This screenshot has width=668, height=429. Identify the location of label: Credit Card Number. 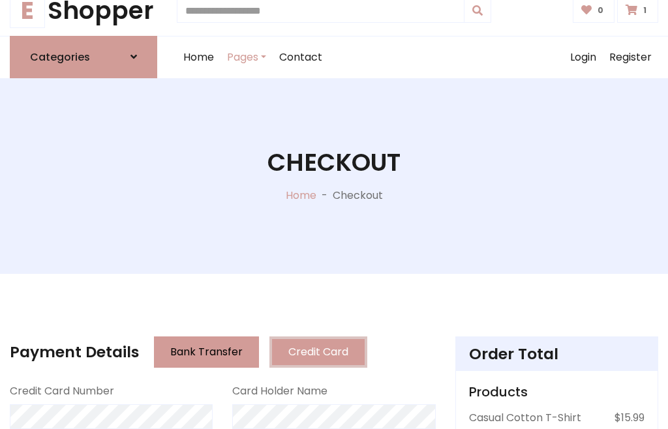
(62, 391).